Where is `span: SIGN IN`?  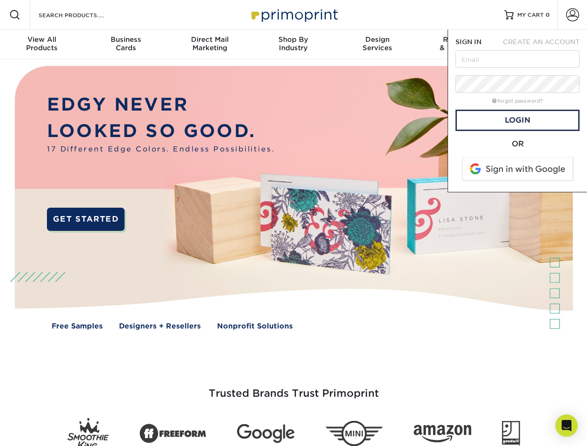 span: SIGN IN is located at coordinates (468, 42).